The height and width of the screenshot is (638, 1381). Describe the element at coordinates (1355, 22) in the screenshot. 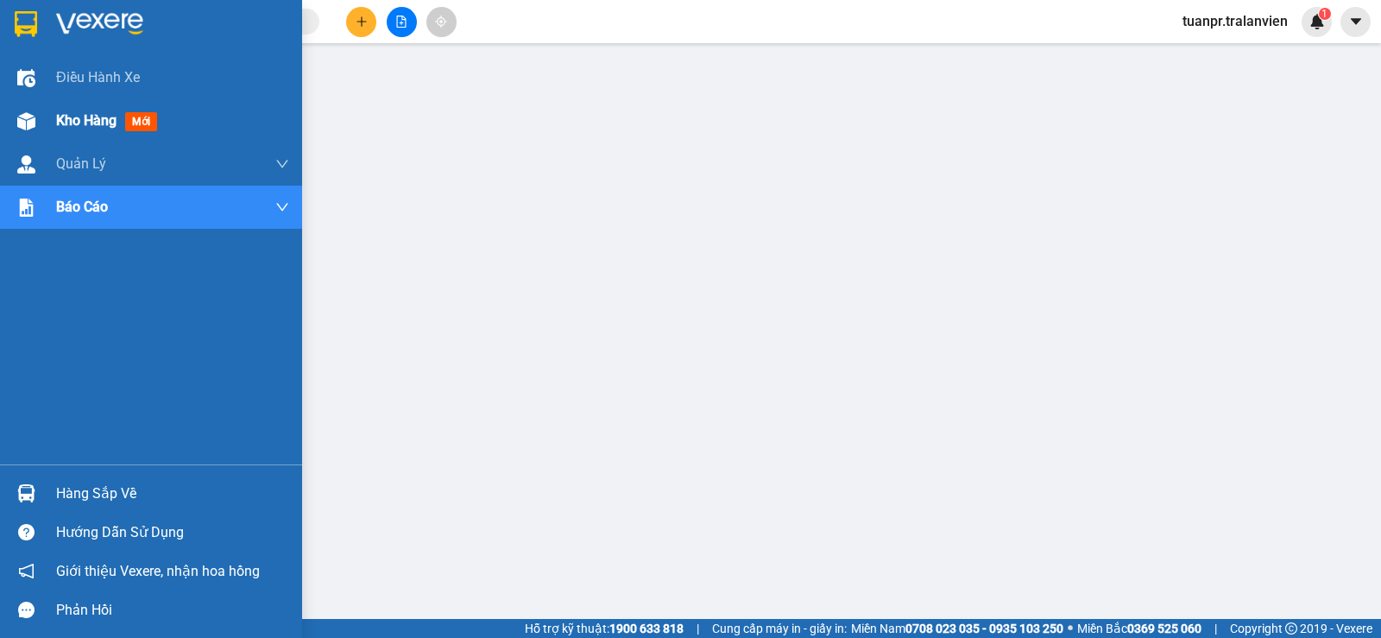

I see `button: caret-down` at that location.